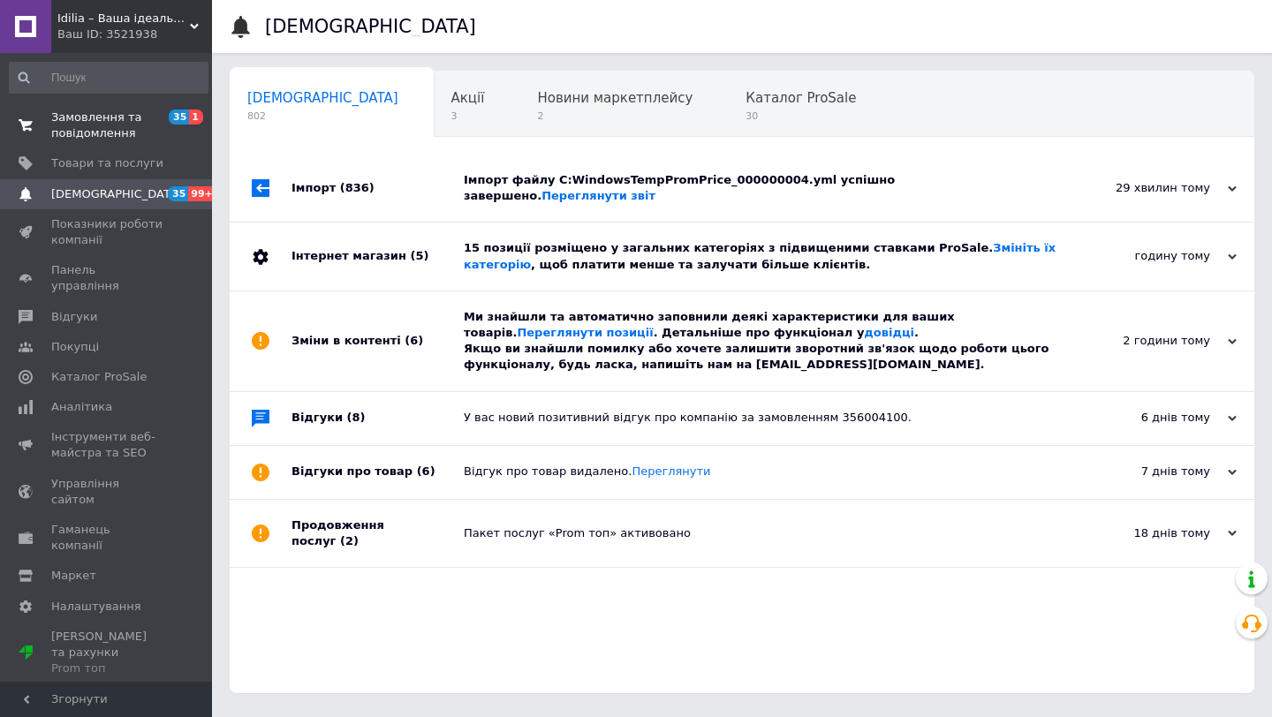 Image resolution: width=1272 pixels, height=717 pixels. Describe the element at coordinates (761, 534) in the screenshot. I see `div: Пакет послуг «Prom топ» активовано` at that location.